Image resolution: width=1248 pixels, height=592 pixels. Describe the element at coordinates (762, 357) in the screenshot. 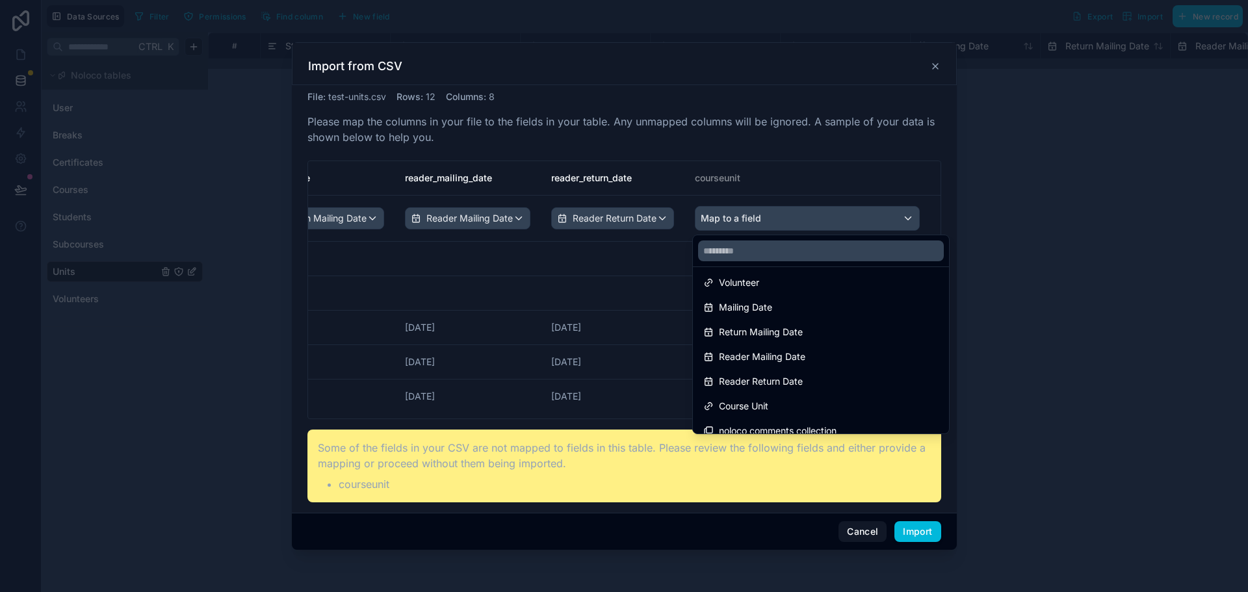

I see `span: Reader Mailing Date` at that location.